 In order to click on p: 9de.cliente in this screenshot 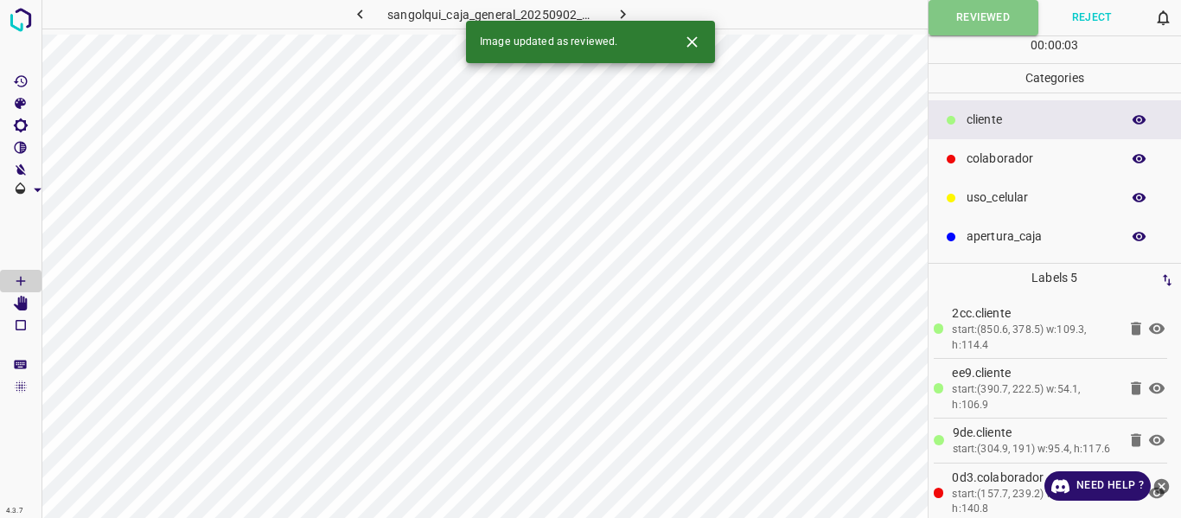, I will do `click(1035, 432)`.